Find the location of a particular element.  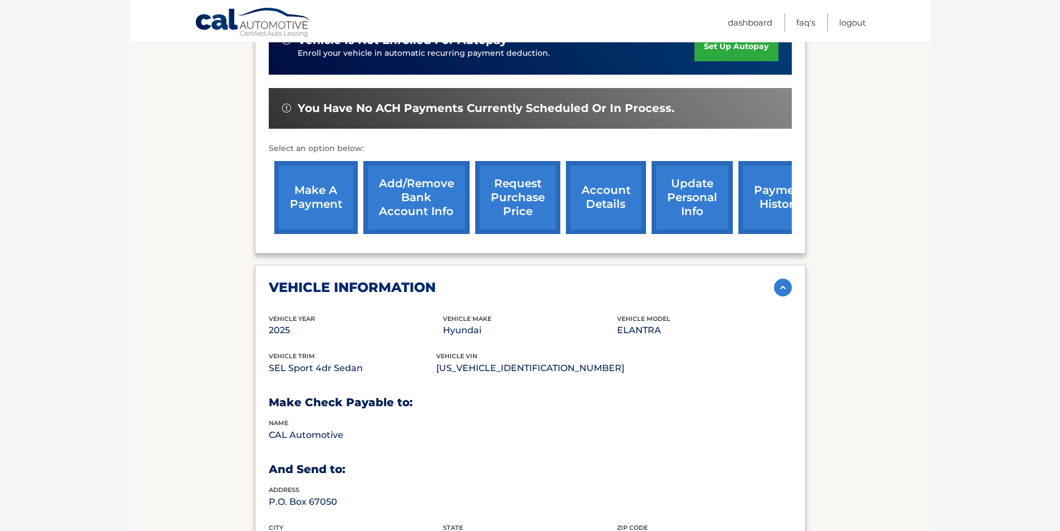

span: vehicle trim is located at coordinates (292, 356).